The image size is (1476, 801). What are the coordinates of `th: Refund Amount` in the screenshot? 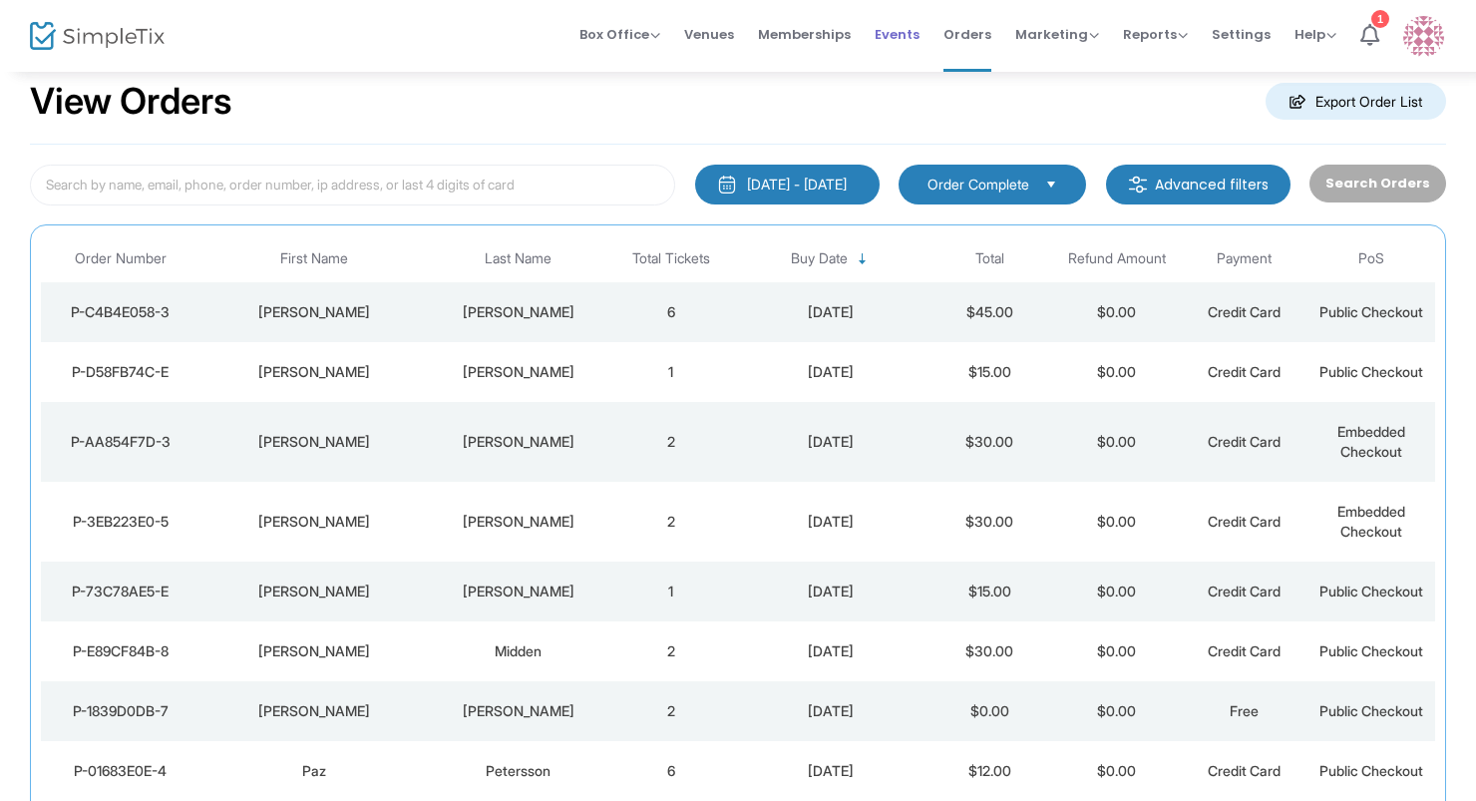 It's located at (1117, 258).